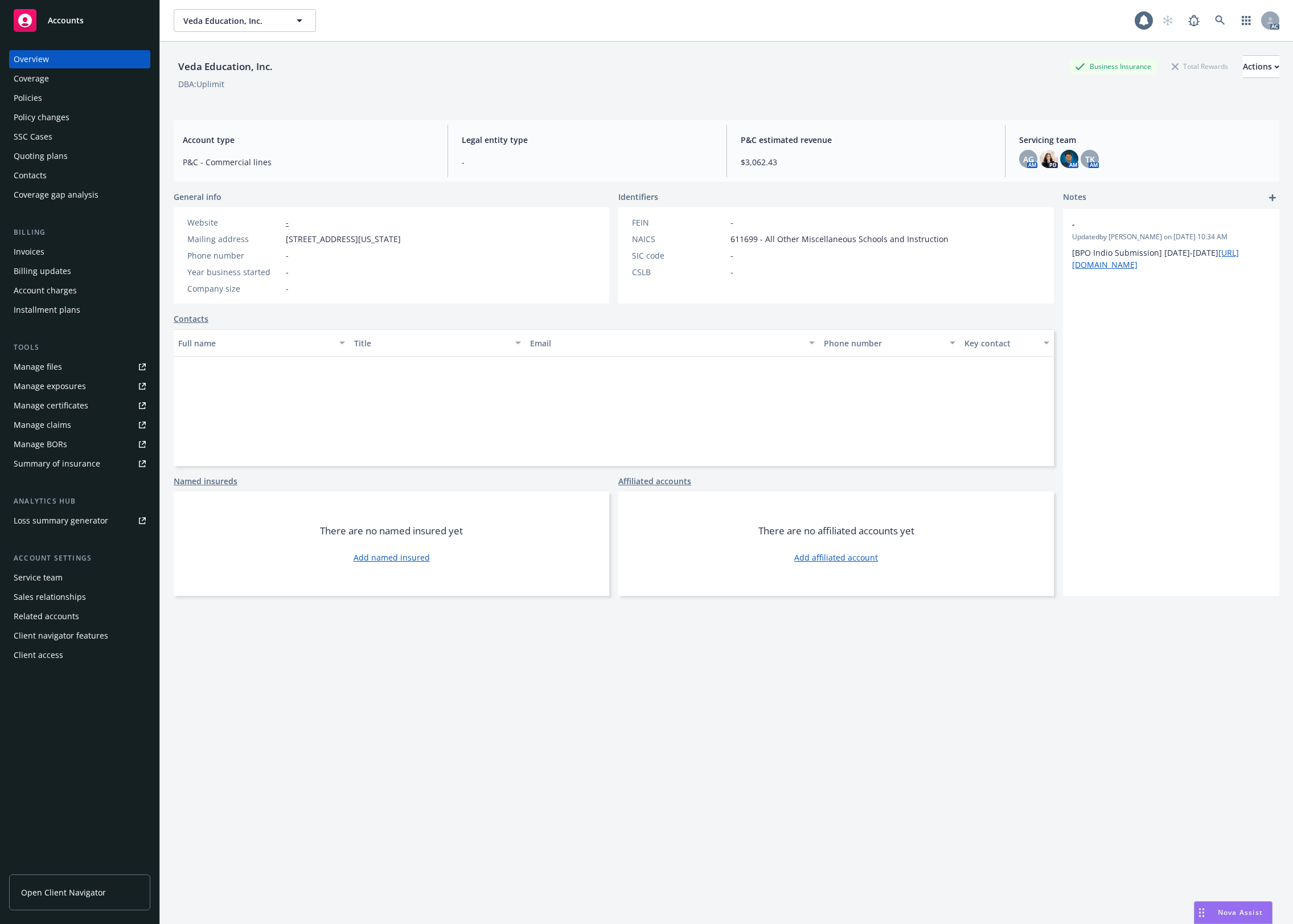 The height and width of the screenshot is (924, 1293). I want to click on button: Phone number, so click(890, 343).